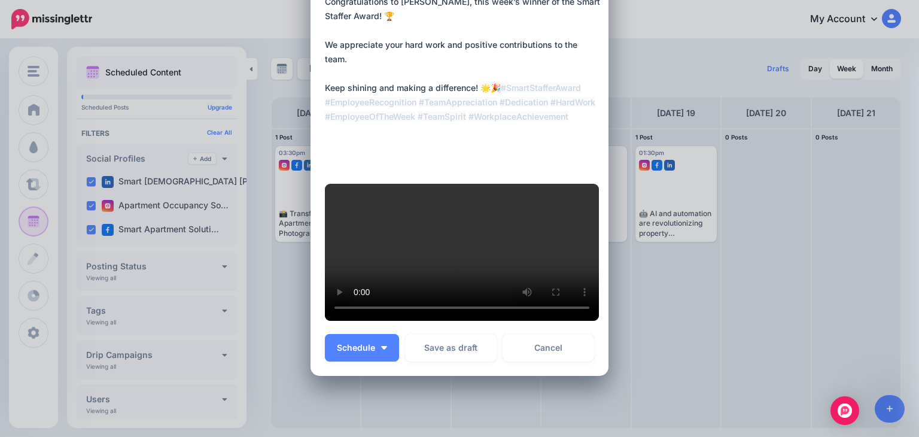 This screenshot has width=919, height=437. Describe the element at coordinates (356, 347) in the screenshot. I see `span: Schedule` at that location.